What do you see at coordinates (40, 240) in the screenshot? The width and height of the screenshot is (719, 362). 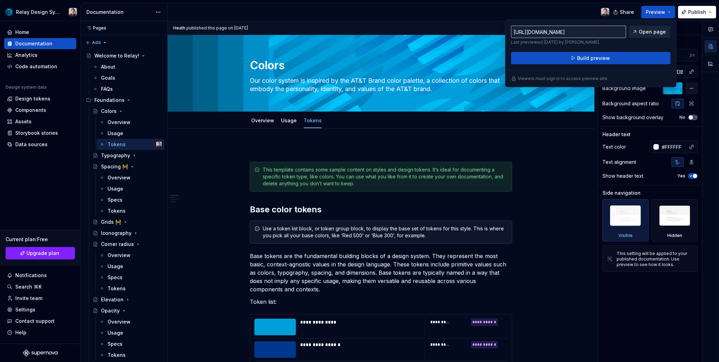 I see `div: Current plan : Free` at bounding box center [40, 240].